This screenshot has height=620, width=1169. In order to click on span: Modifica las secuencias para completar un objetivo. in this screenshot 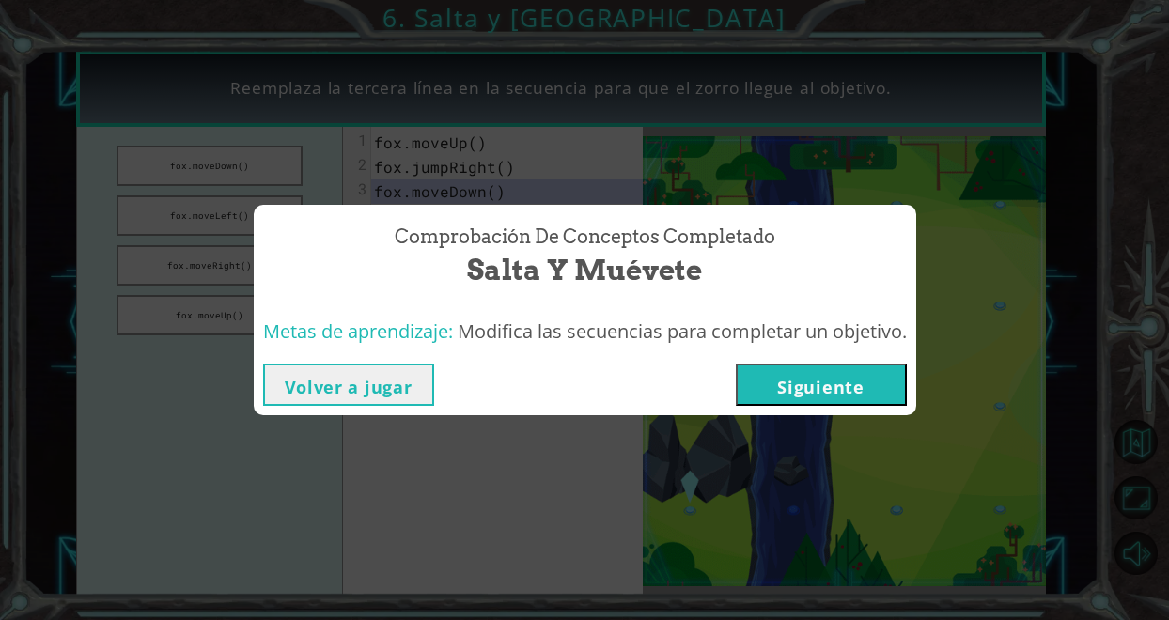, I will do `click(682, 331)`.